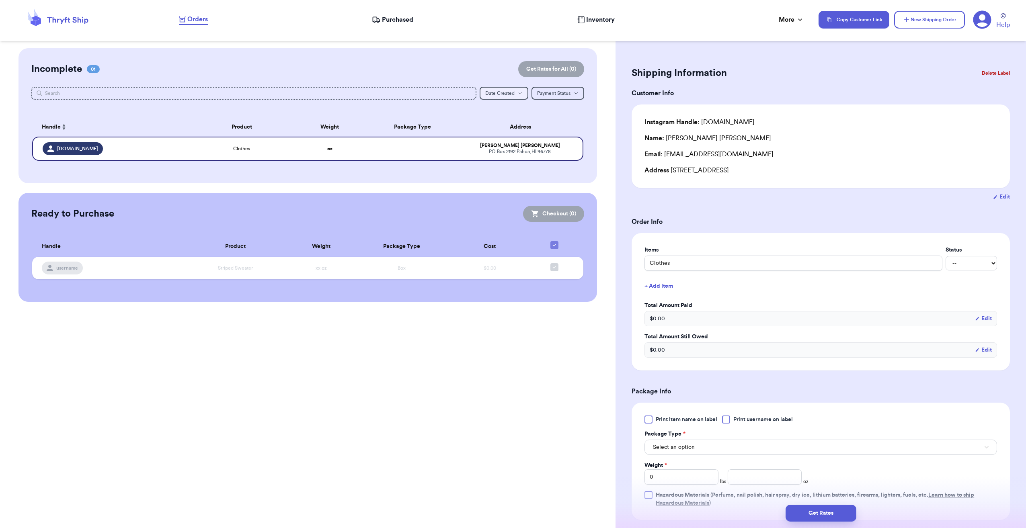 Image resolution: width=1026 pixels, height=528 pixels. What do you see at coordinates (242, 149) in the screenshot?
I see `span: Clothes` at bounding box center [242, 149].